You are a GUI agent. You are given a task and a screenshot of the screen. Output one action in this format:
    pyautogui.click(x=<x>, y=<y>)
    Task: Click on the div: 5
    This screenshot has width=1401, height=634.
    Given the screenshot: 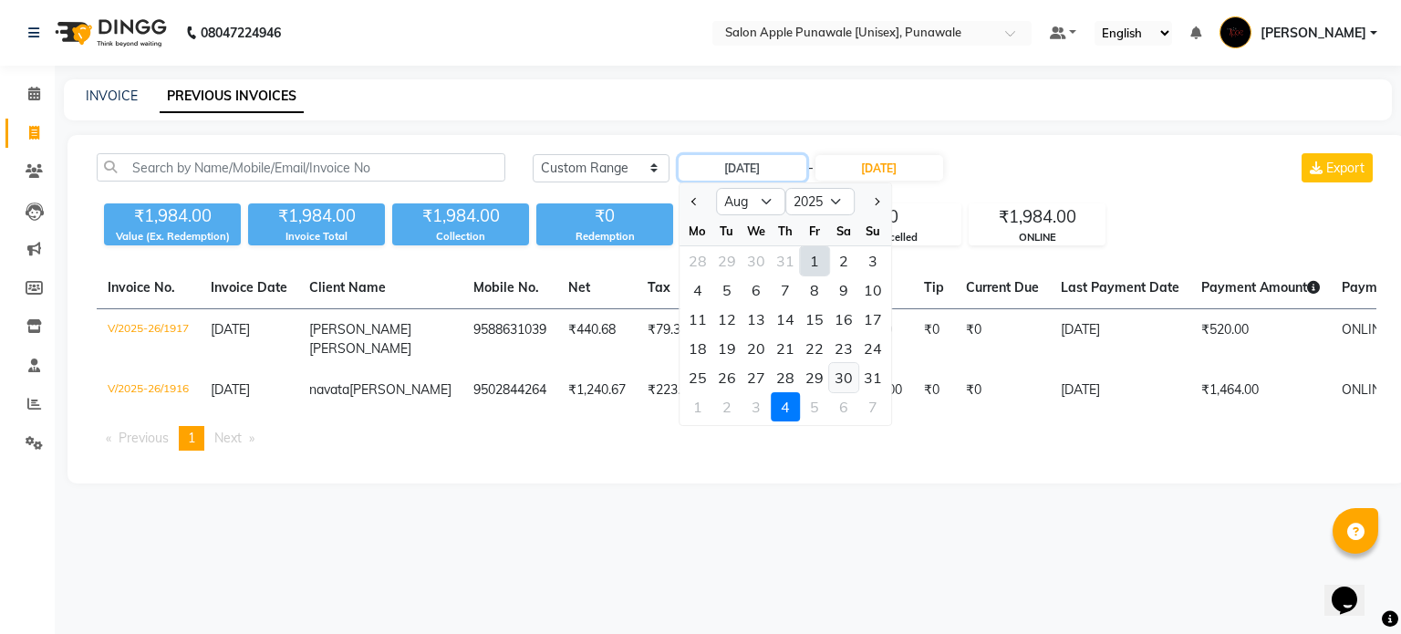 What is the action you would take?
    pyautogui.click(x=727, y=290)
    